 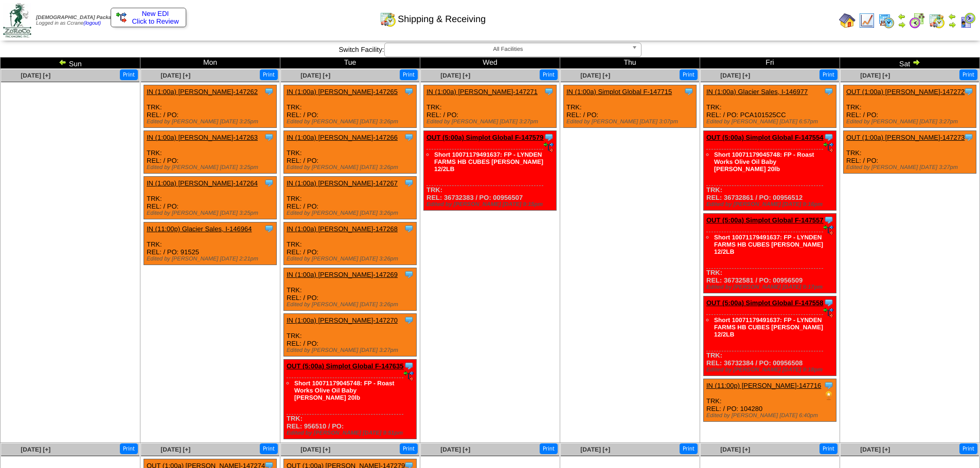 I want to click on div: TRK: REL: 36732384 / PO: 00956508, so click(x=770, y=336).